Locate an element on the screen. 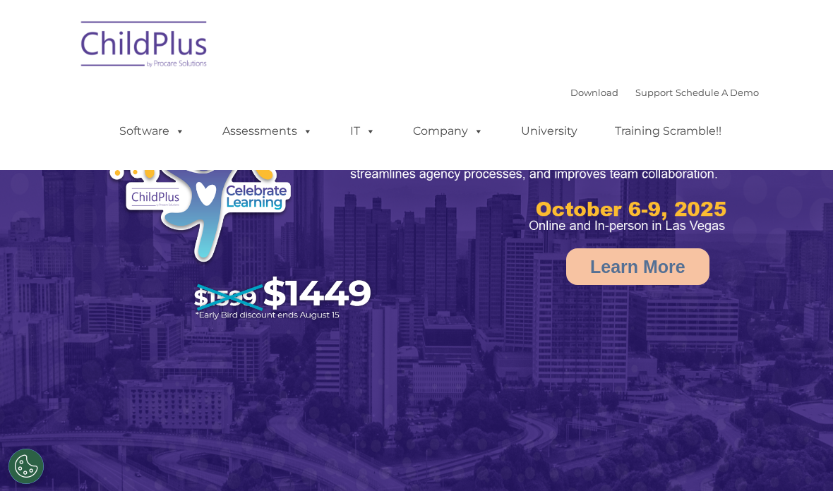  a: Download is located at coordinates (594, 92).